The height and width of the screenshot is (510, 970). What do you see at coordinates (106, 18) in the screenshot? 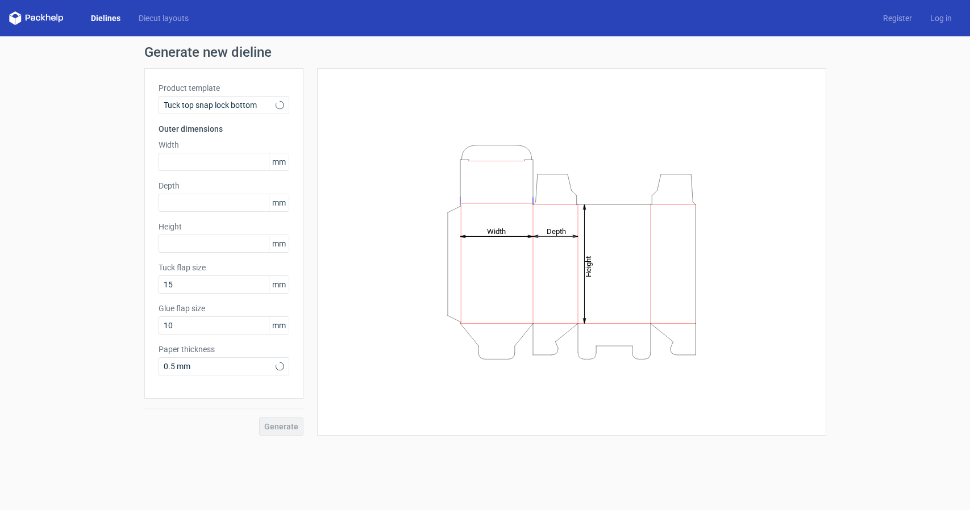
I see `a: Dielines` at bounding box center [106, 18].